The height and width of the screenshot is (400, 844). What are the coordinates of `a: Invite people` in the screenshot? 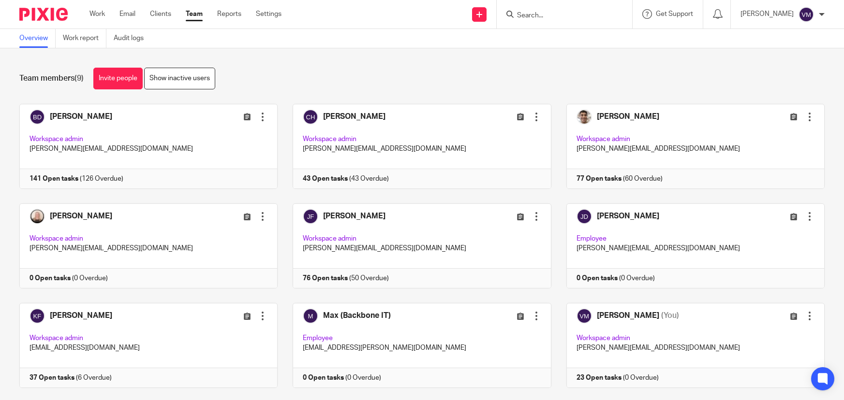 It's located at (118, 78).